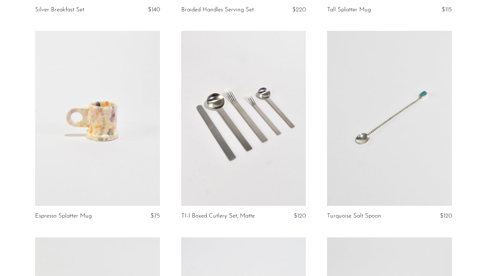 The height and width of the screenshot is (276, 487). I want to click on a: TI-1 Boxed Cutlery Set, Matte, so click(218, 216).